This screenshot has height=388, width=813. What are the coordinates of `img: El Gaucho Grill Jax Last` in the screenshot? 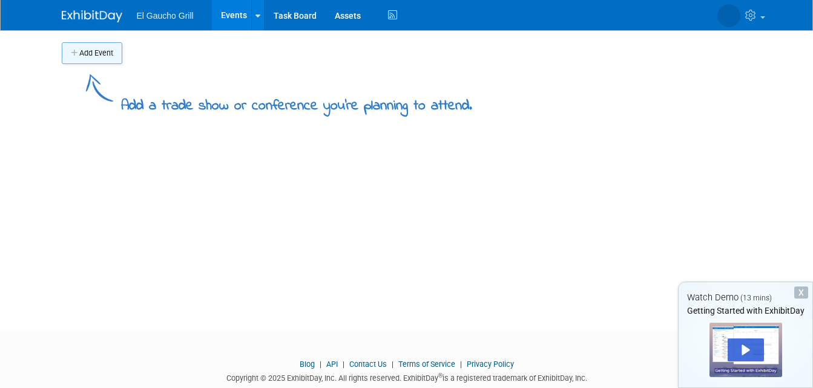 It's located at (729, 16).